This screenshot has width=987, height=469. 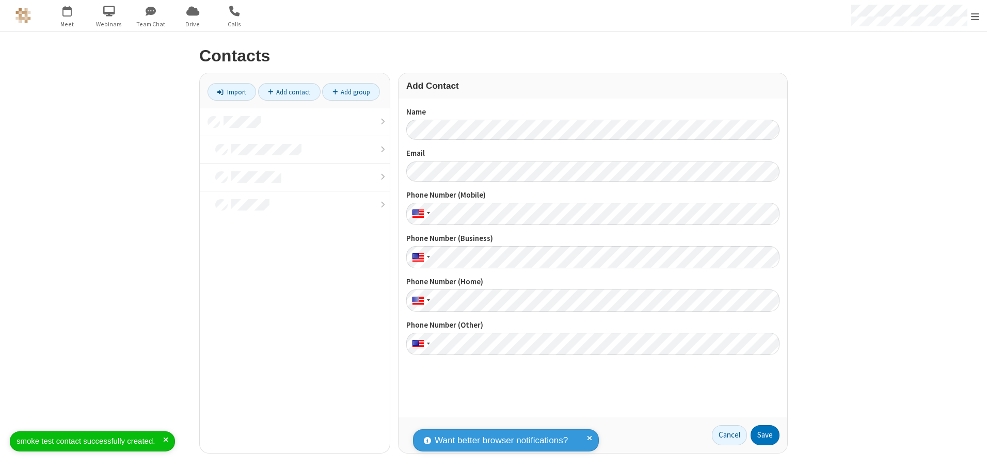 What do you see at coordinates (232, 92) in the screenshot?
I see `a: Import` at bounding box center [232, 92].